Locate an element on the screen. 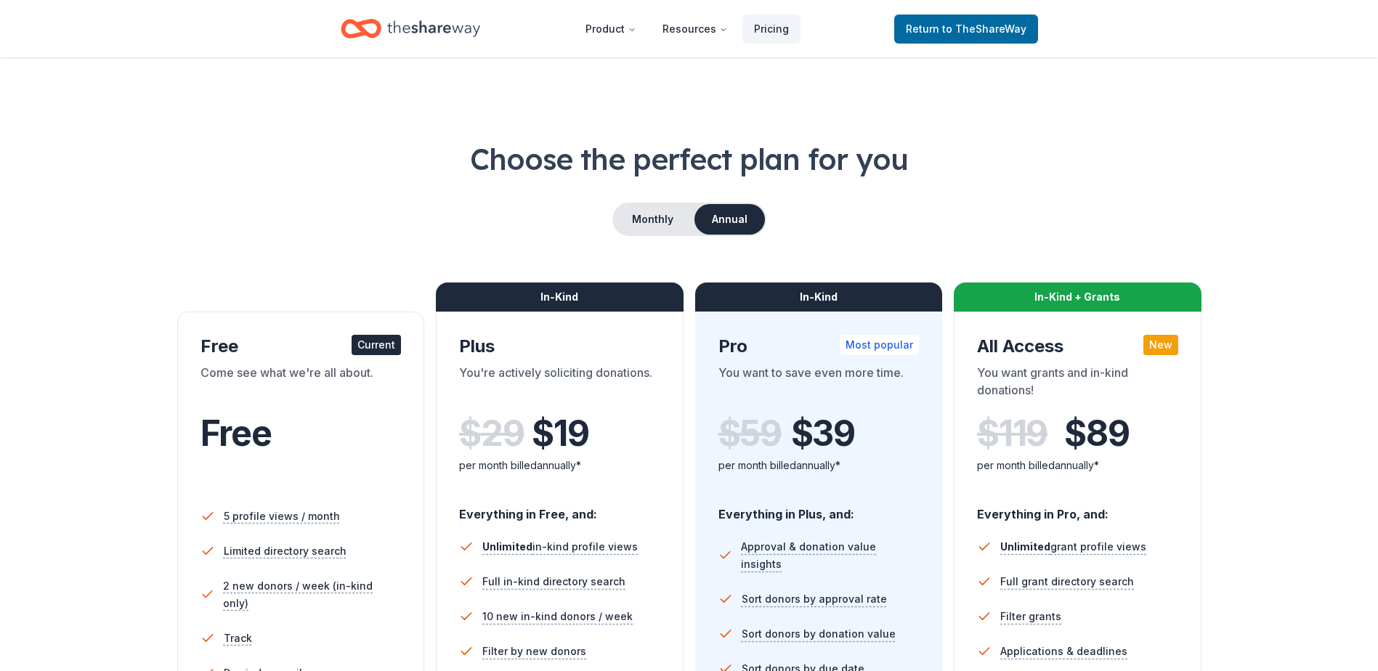 This screenshot has width=1378, height=671. button: Resources is located at coordinates (695, 29).